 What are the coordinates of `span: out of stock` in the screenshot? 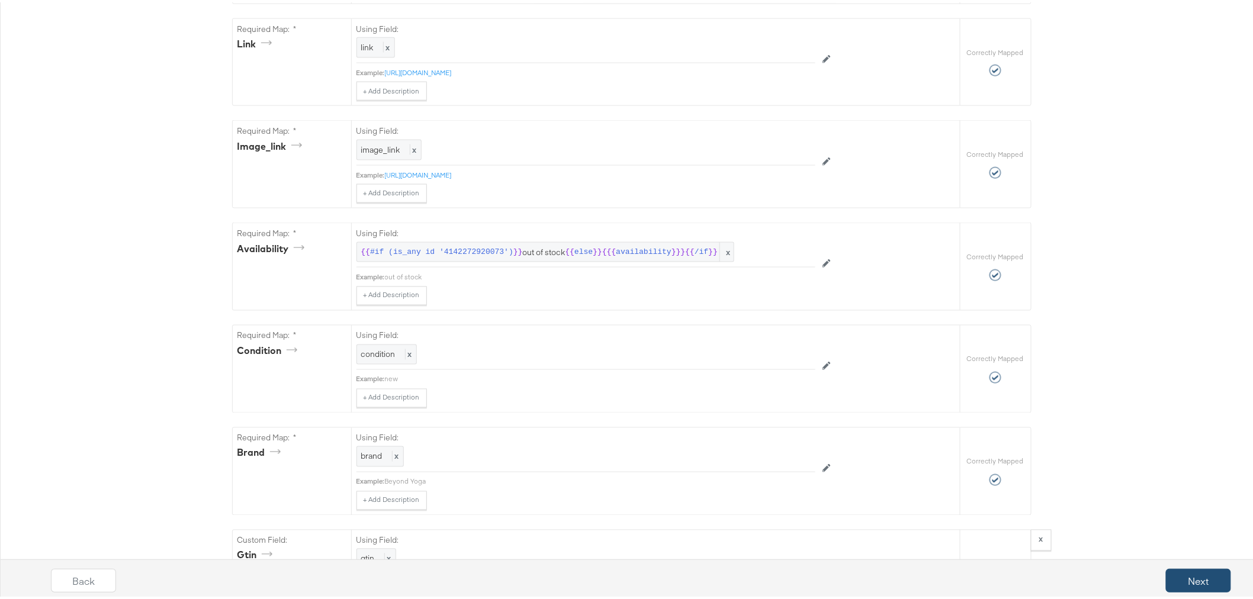 It's located at (545, 250).